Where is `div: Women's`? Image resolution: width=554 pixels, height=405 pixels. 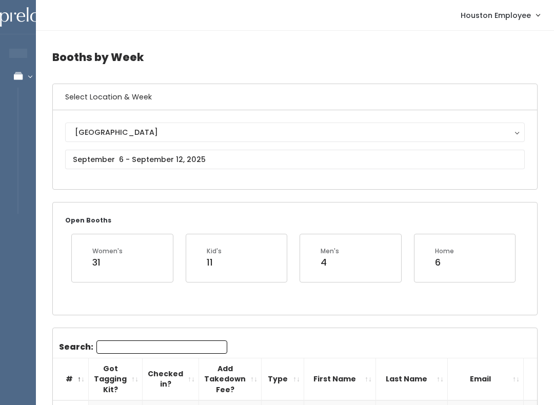 div: Women's is located at coordinates (107, 251).